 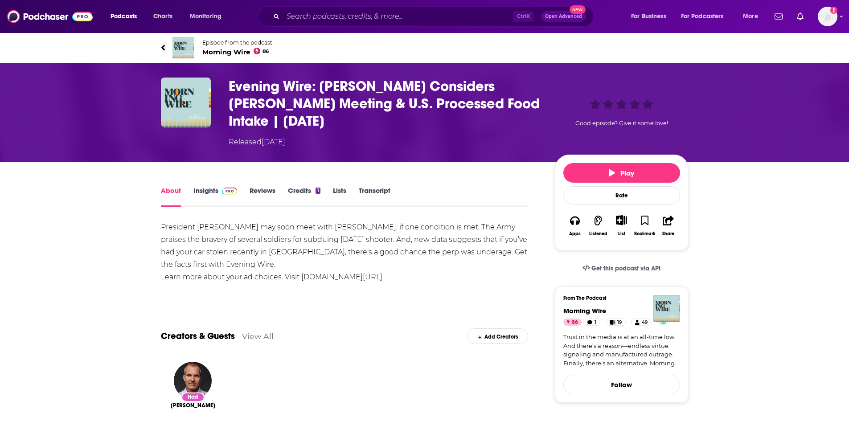 What do you see at coordinates (237, 42) in the screenshot?
I see `span: Episode from the podcast` at bounding box center [237, 42].